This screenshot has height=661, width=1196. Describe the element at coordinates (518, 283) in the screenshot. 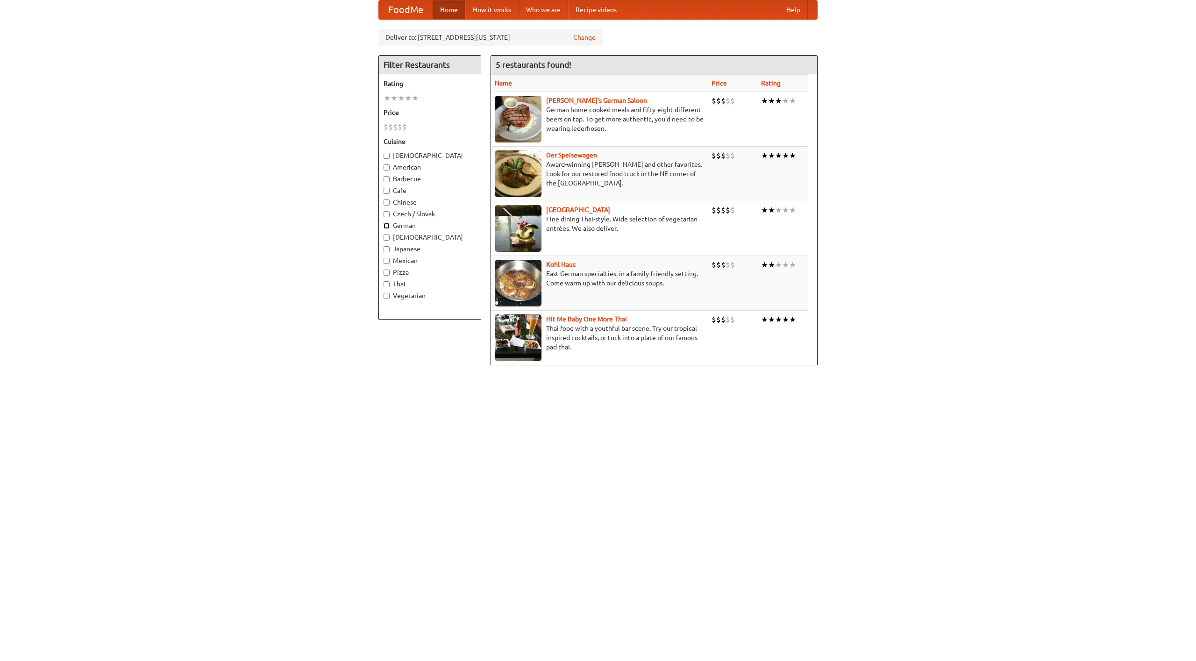

I see `img: kohlhaus.jpg` at that location.